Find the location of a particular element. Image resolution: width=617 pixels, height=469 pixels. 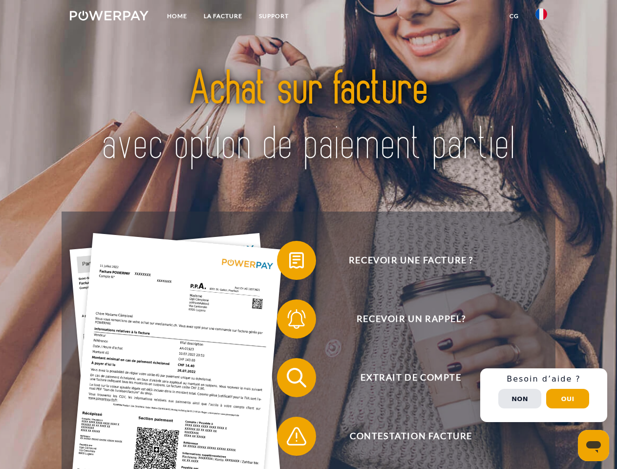

div: Schnellhilfe is located at coordinates (544, 395).